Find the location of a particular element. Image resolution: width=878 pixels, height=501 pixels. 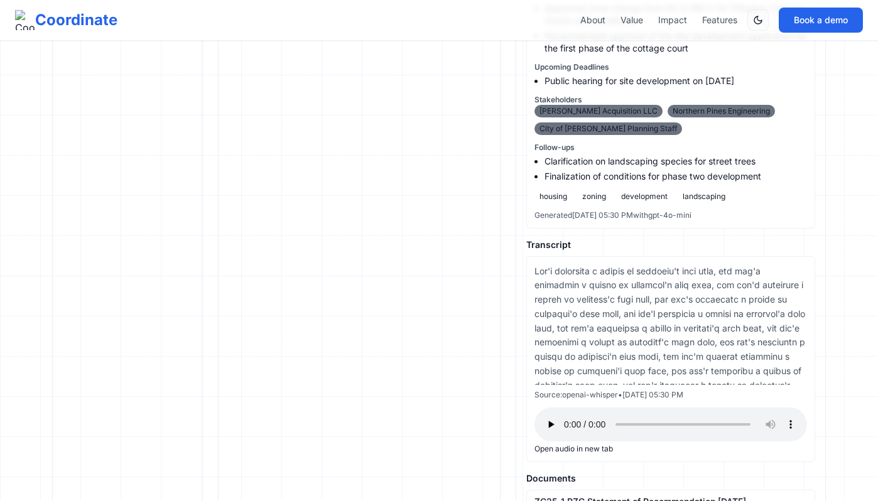

span: housing is located at coordinates (553, 196).